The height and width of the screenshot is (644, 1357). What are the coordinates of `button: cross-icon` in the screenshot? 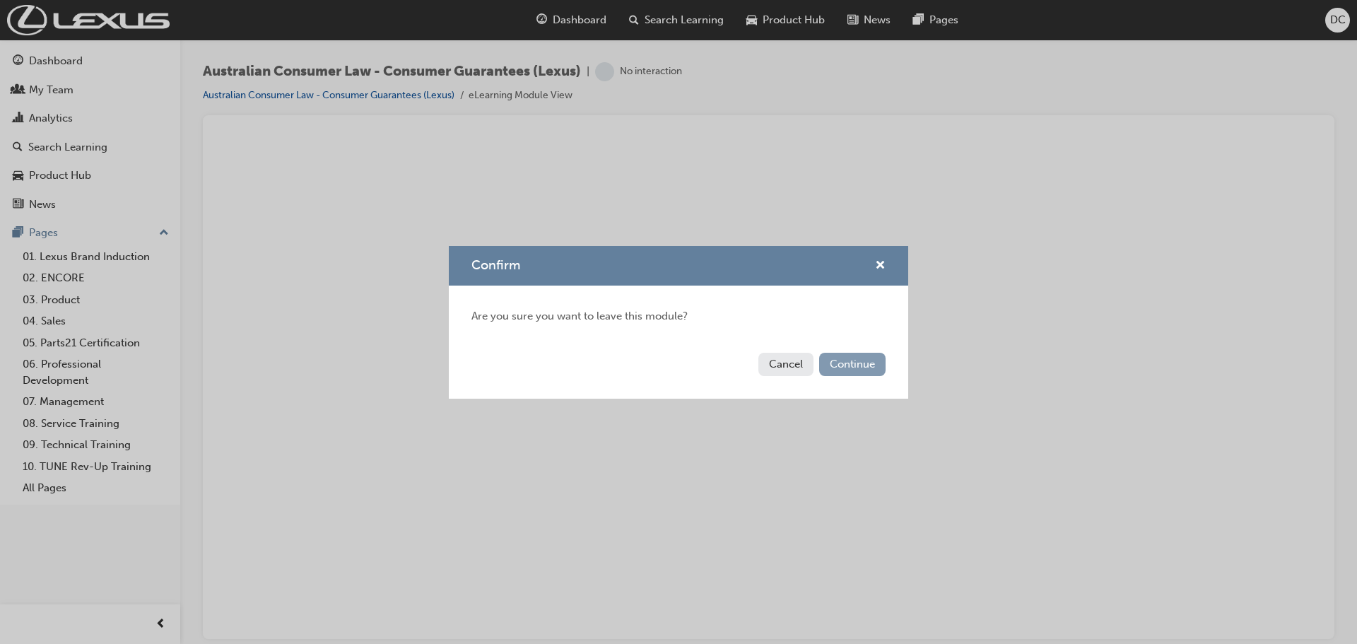 It's located at (880, 266).